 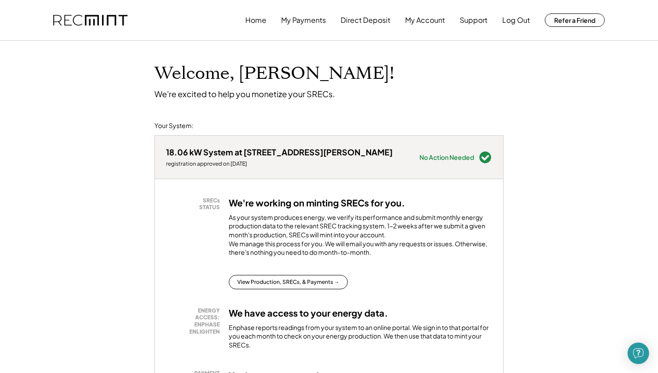 I want to click on div: ENERGY ACCESS: ENPHASE ENLIGHTEN, so click(x=195, y=321).